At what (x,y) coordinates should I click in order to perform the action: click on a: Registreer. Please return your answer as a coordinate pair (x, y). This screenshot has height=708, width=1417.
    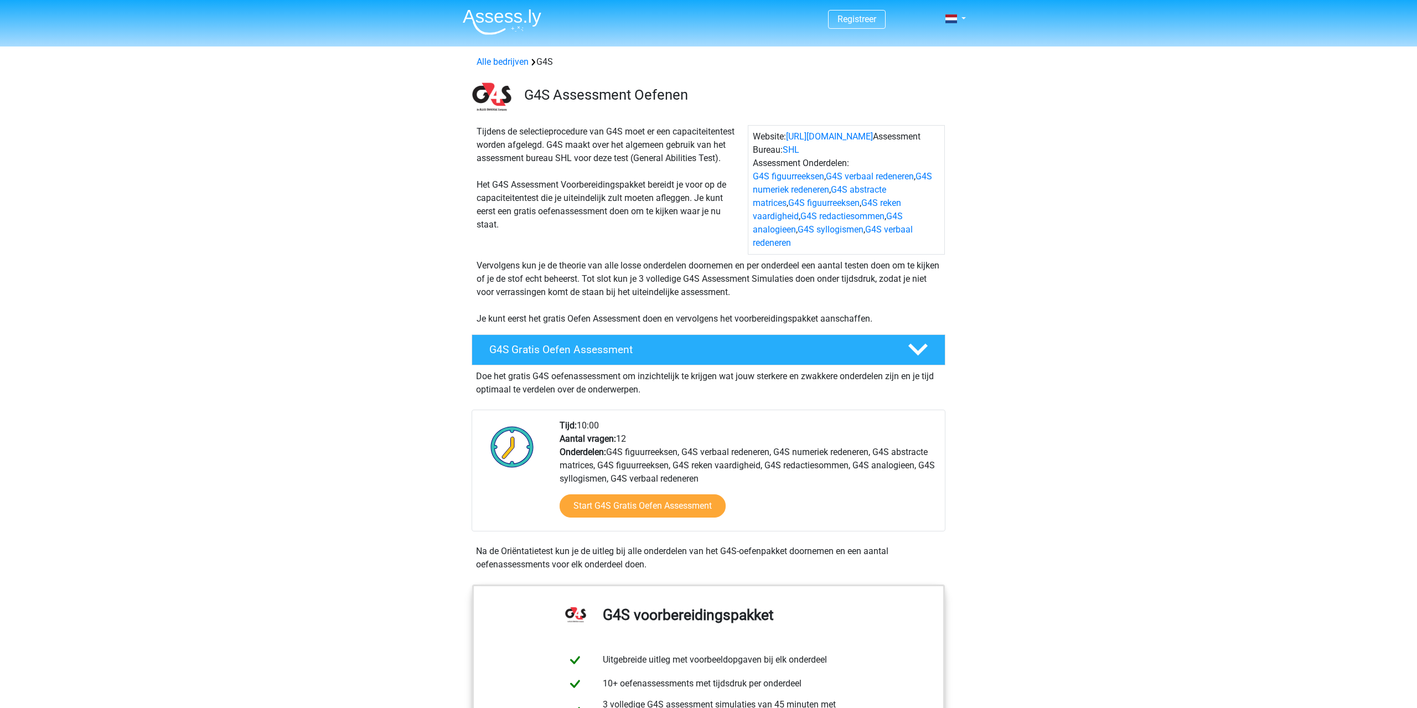
    Looking at the image, I should click on (857, 19).